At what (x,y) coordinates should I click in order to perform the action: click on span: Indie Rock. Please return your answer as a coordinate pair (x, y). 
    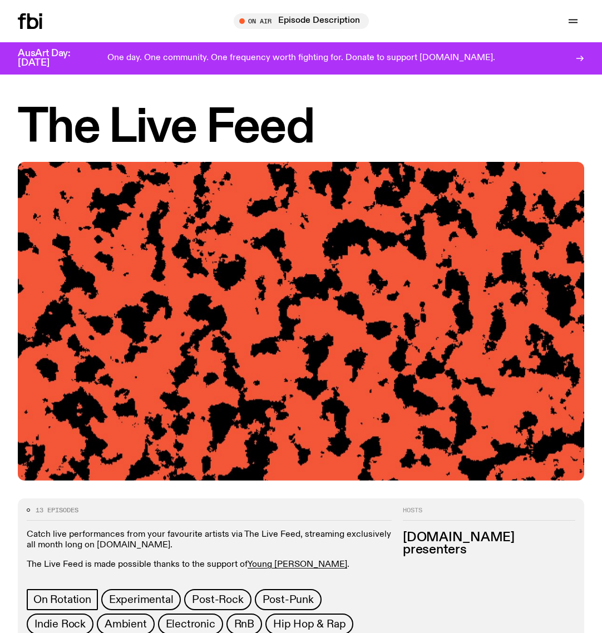
    Looking at the image, I should click on (60, 624).